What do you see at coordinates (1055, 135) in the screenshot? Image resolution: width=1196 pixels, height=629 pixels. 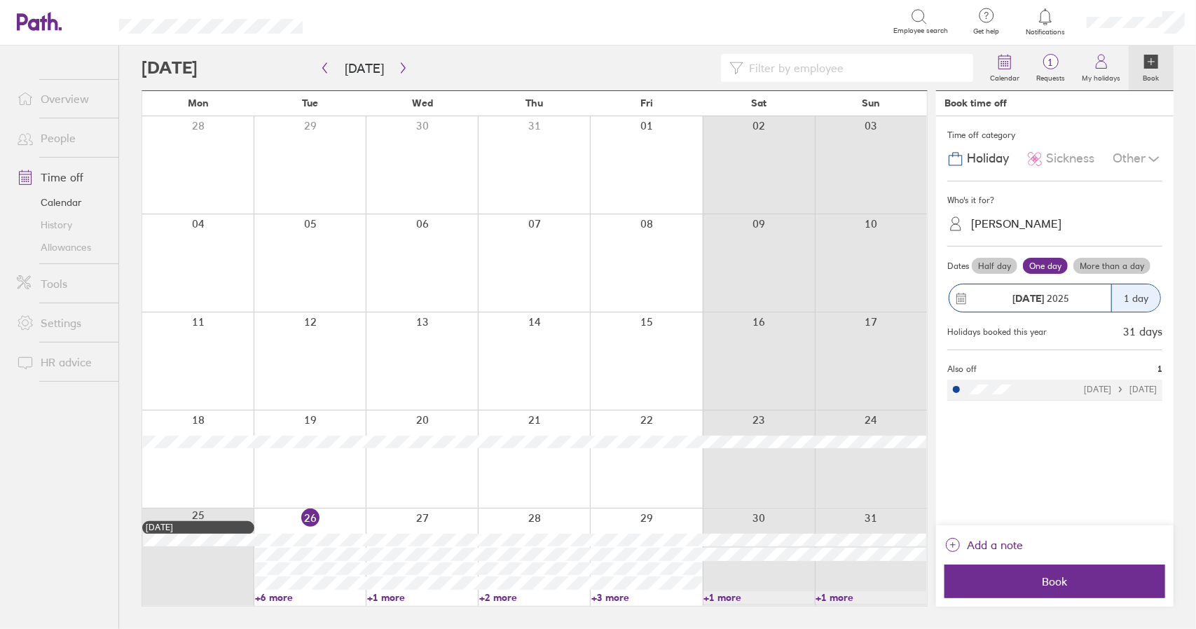 I see `div: Time off category` at bounding box center [1055, 135].